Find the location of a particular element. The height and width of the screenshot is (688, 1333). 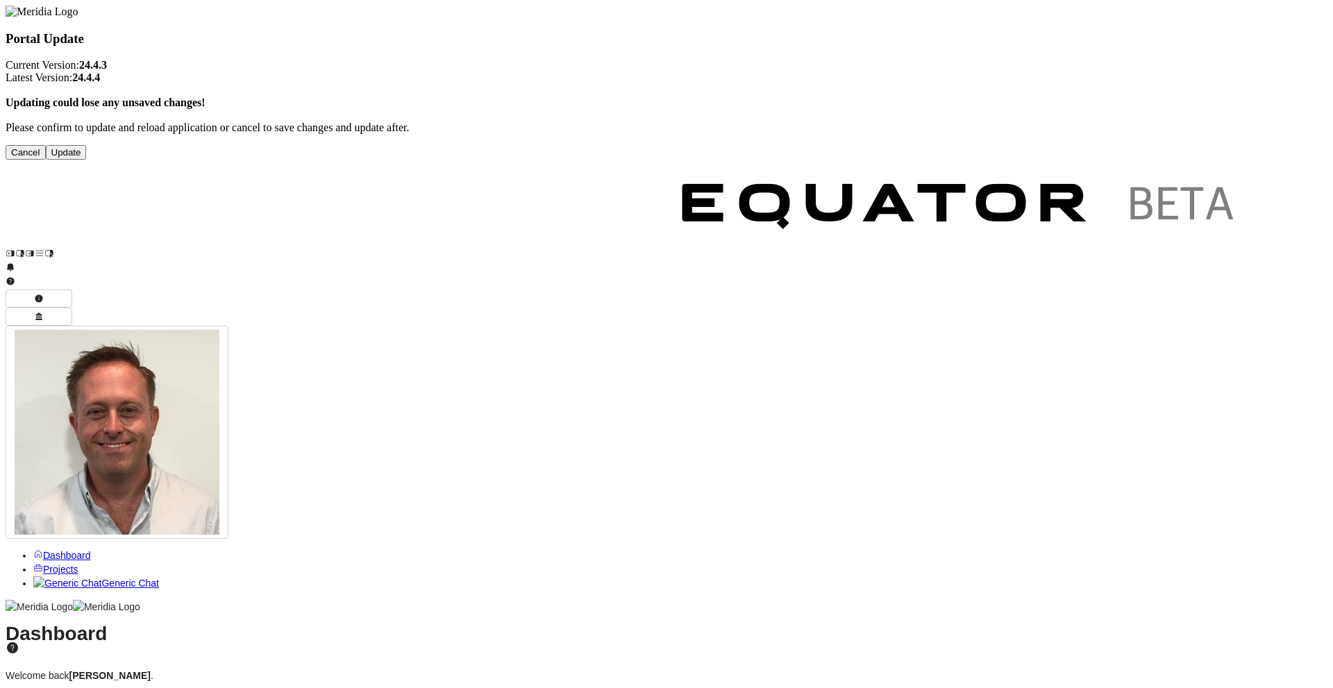

a: Dashboard is located at coordinates (62, 555).